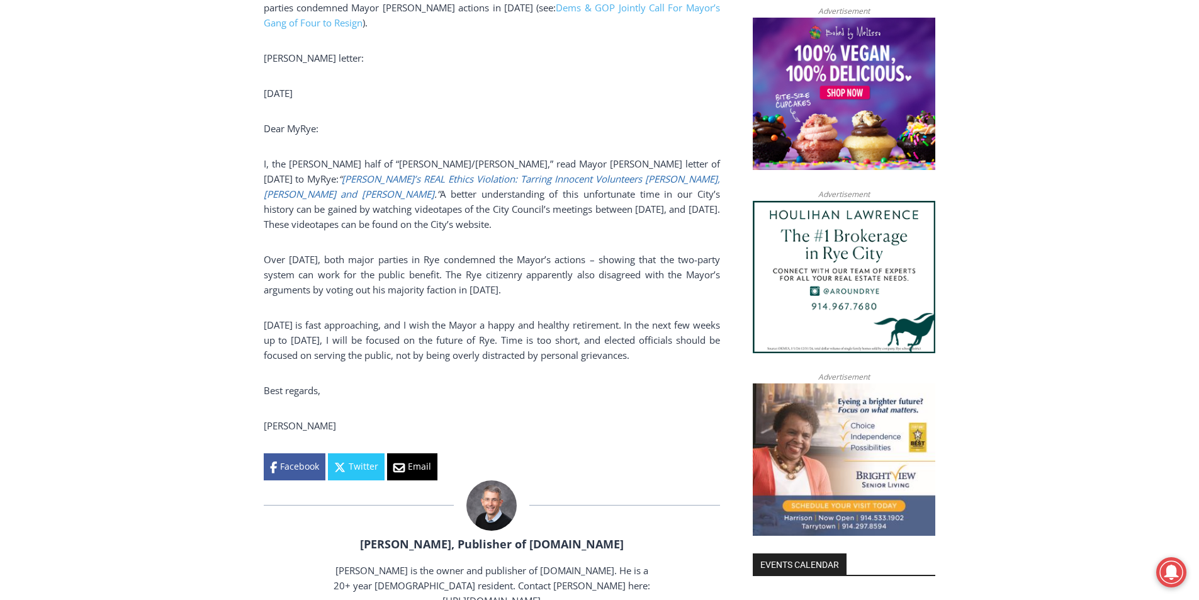 The image size is (1199, 600). Describe the element at coordinates (844, 460) in the screenshot. I see `a: Brightview Senior Living` at that location.